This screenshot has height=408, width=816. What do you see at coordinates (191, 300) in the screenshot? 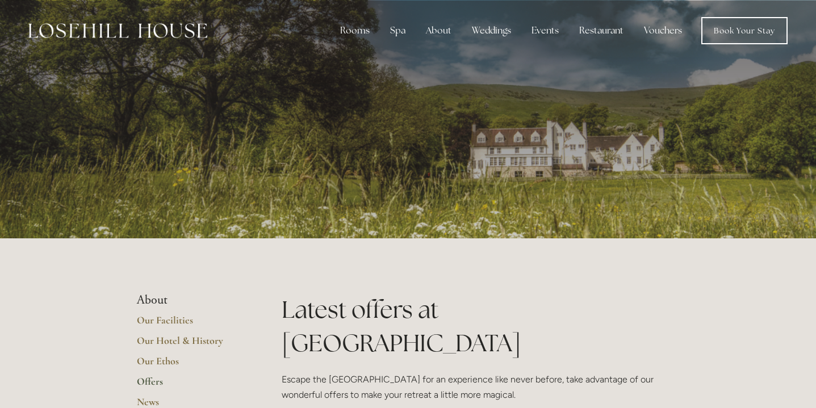
I see `li: About` at bounding box center [191, 300].